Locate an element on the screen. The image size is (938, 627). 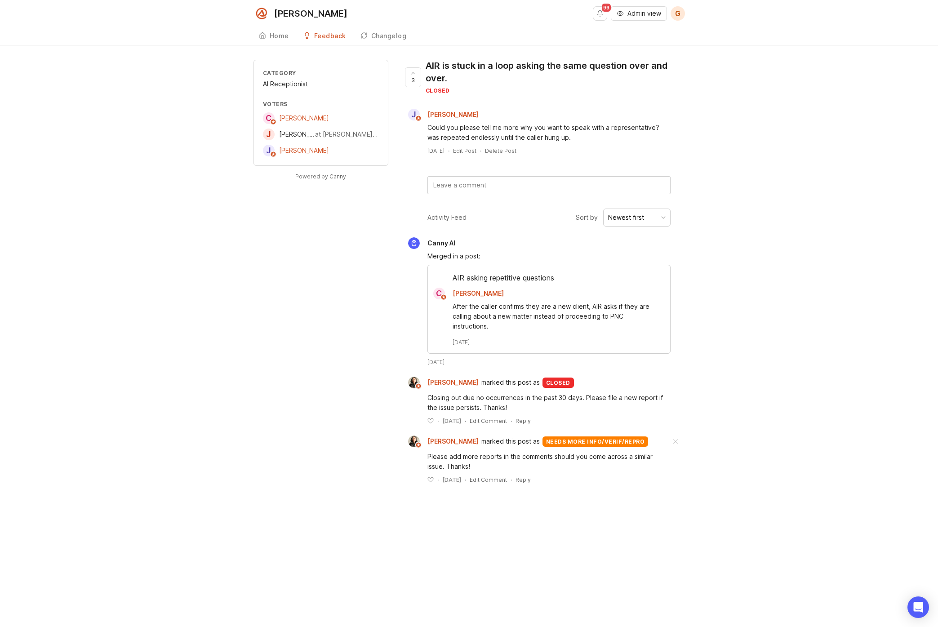
button: Admin view is located at coordinates (639, 13).